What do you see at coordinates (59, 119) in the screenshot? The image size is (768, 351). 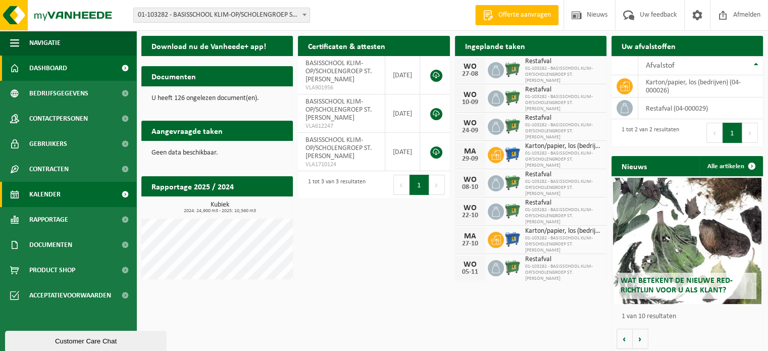 I see `span: Contactpersonen` at bounding box center [59, 119].